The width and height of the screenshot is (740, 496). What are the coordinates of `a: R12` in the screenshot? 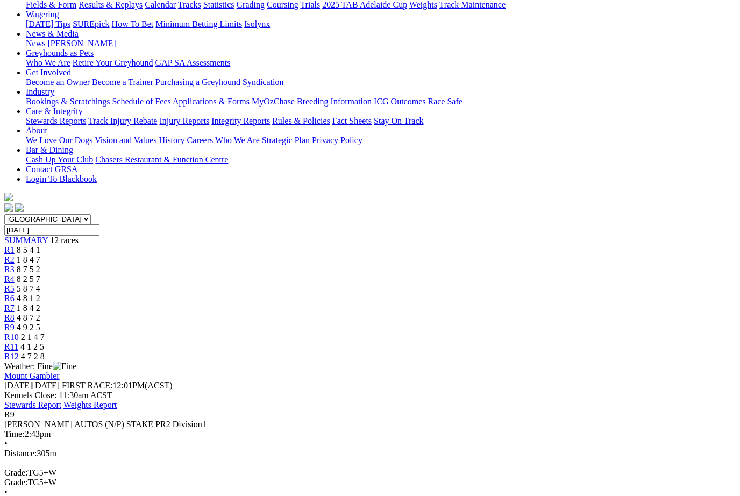 It's located at (11, 356).